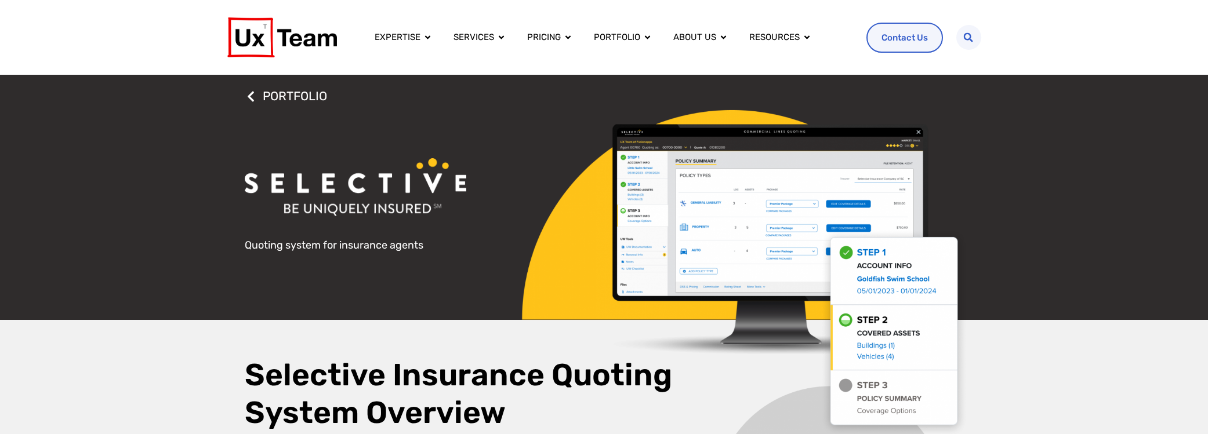 Image resolution: width=1208 pixels, height=434 pixels. I want to click on a: PORTFOLIO, so click(286, 96).